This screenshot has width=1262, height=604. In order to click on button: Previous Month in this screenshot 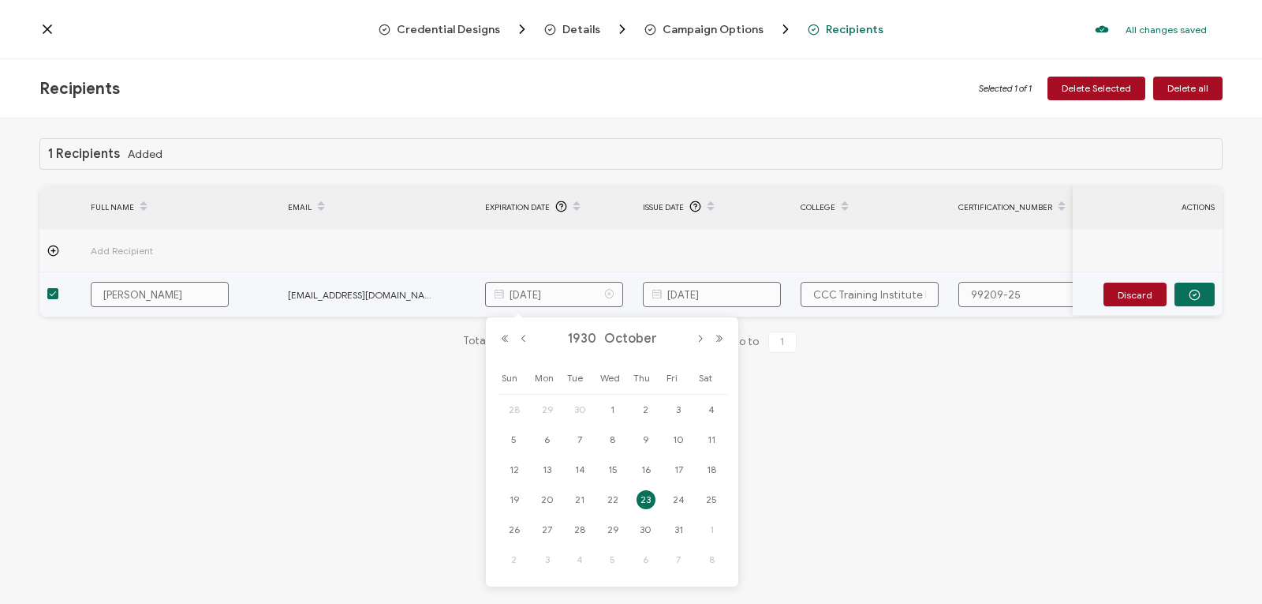, I will do `click(524, 338)`.